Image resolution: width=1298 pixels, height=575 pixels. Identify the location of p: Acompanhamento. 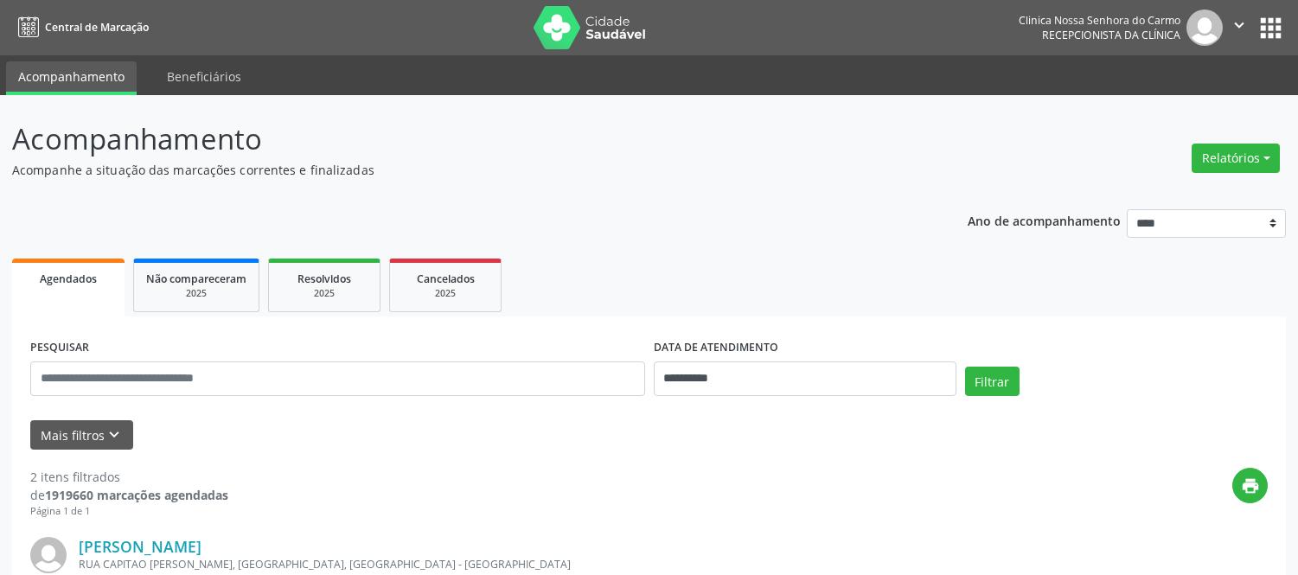
(457, 139).